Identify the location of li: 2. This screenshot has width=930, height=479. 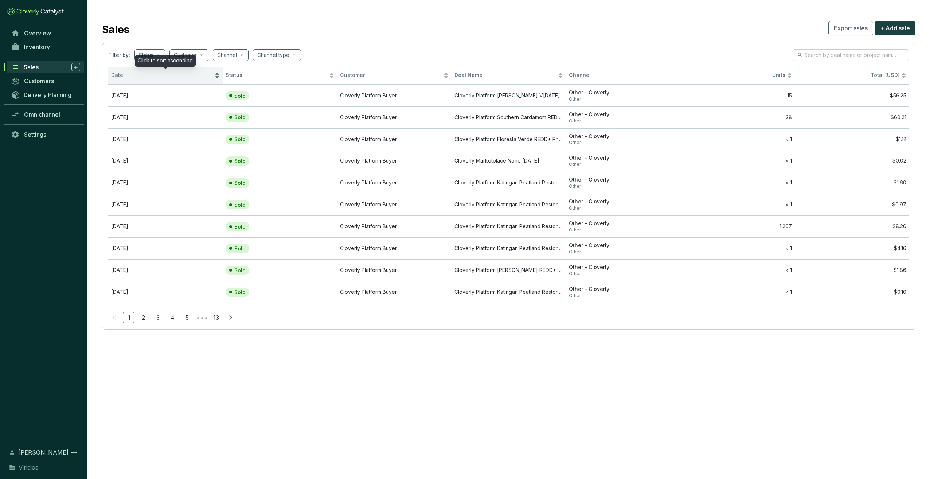
(143, 317).